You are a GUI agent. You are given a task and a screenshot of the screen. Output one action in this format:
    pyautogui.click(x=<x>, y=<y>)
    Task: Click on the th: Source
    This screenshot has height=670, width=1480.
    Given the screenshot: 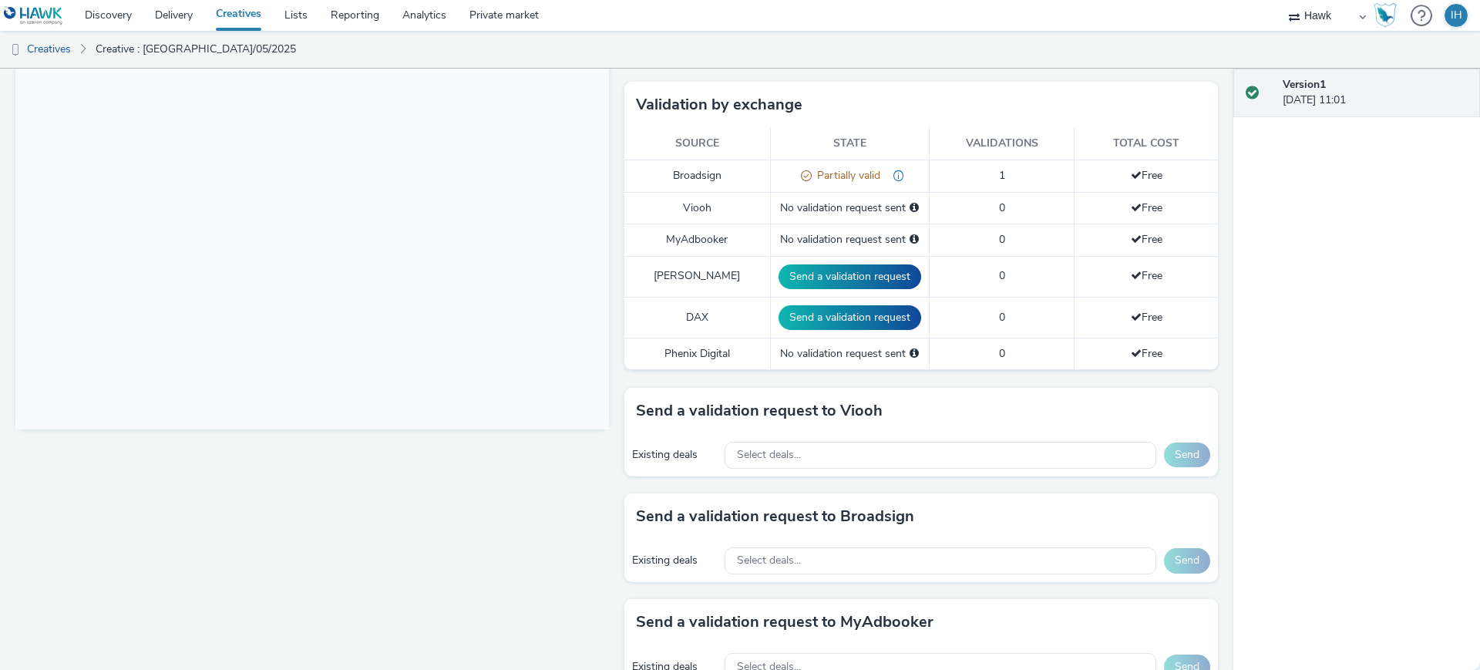 What is the action you would take?
    pyautogui.click(x=697, y=143)
    